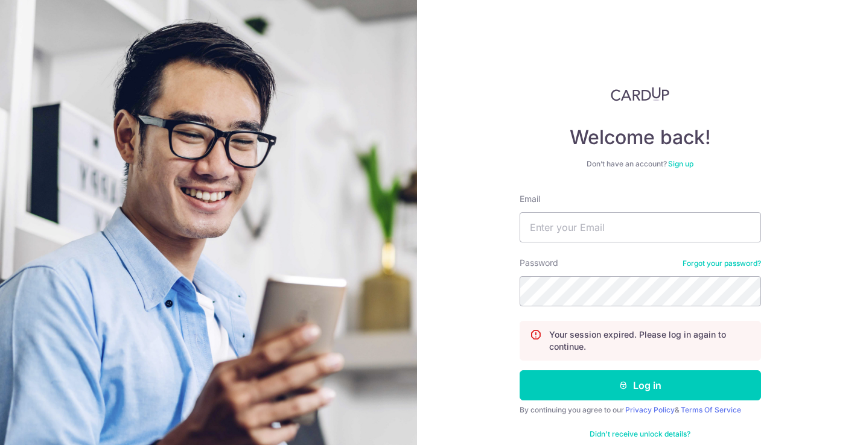 This screenshot has height=445, width=863. What do you see at coordinates (721, 264) in the screenshot?
I see `a: Forgot your password?` at bounding box center [721, 264].